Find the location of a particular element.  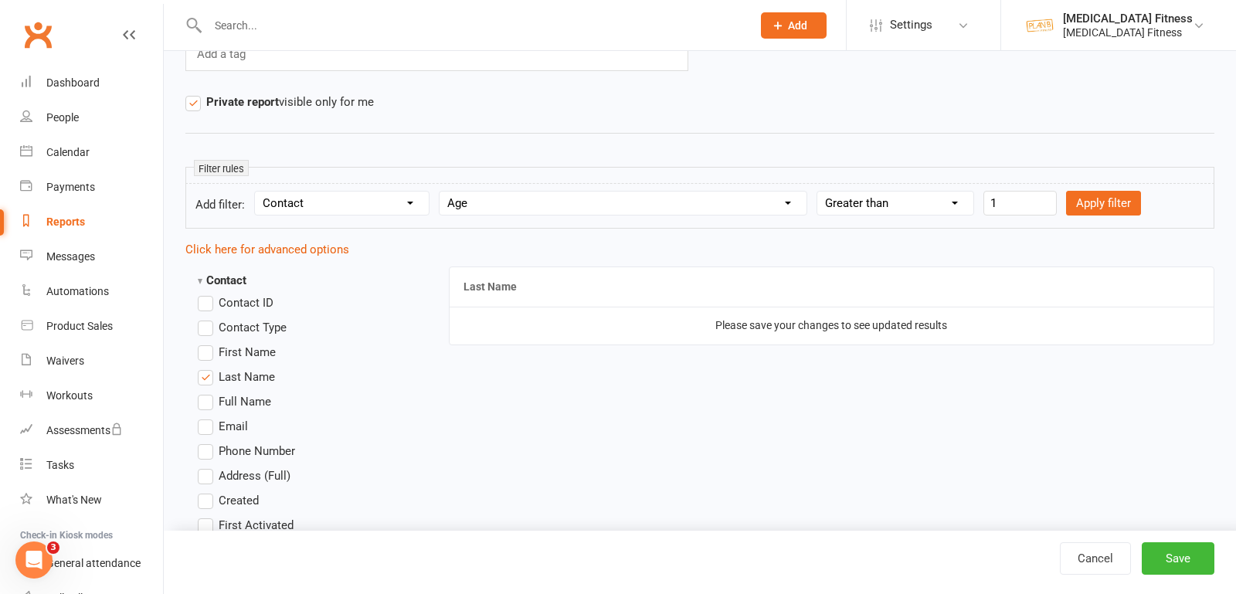

a: Cancel is located at coordinates (1096, 559).